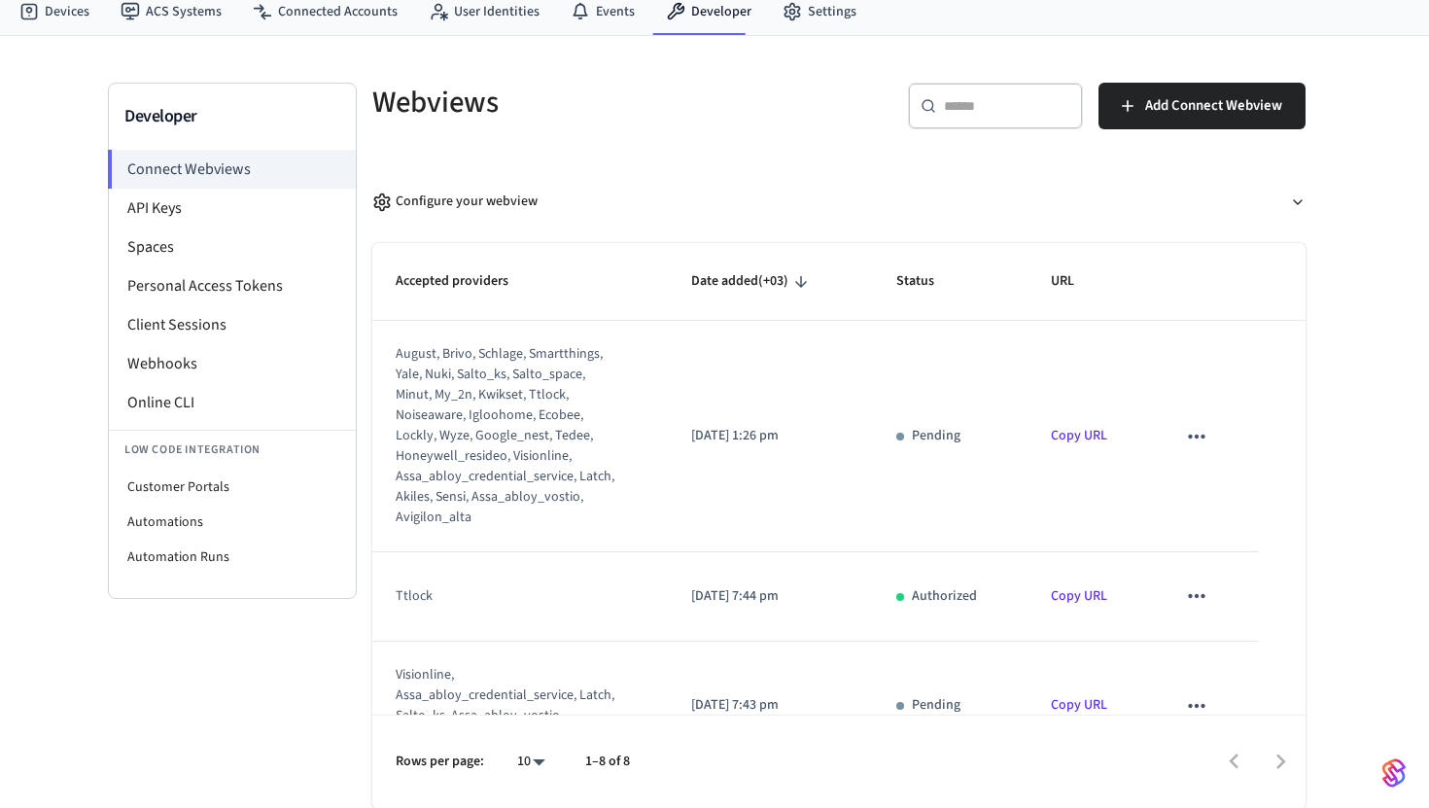 The height and width of the screenshot is (808, 1429). Describe the element at coordinates (1075, 281) in the screenshot. I see `span: URL` at that location.